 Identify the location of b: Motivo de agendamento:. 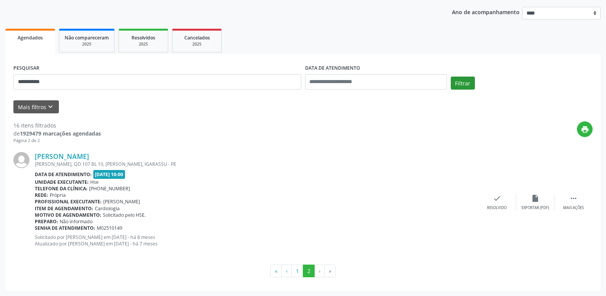
(68, 215).